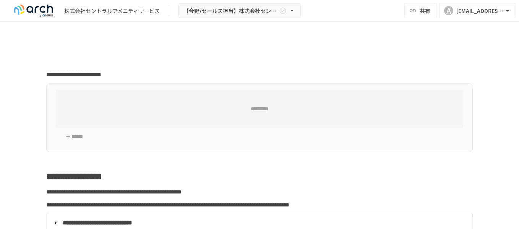 The image size is (519, 245). I want to click on span: 【今野/セールス担当】株式会社セントラルアメニティサービス様_初期設定サポート, so click(231, 11).